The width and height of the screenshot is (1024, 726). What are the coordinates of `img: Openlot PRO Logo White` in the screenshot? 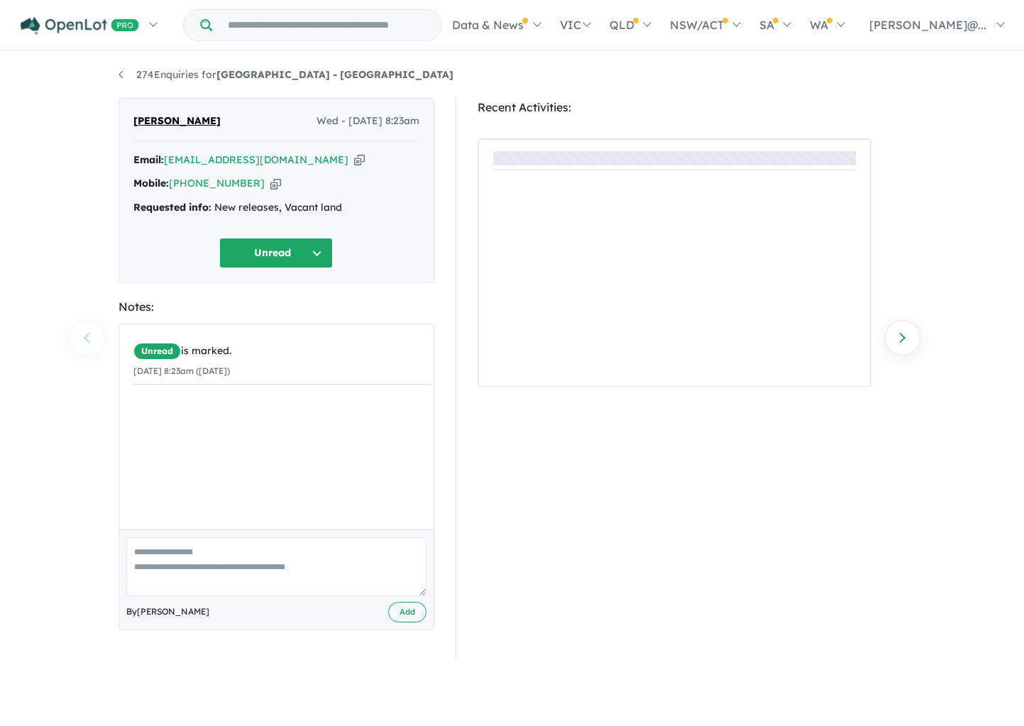 It's located at (79, 26).